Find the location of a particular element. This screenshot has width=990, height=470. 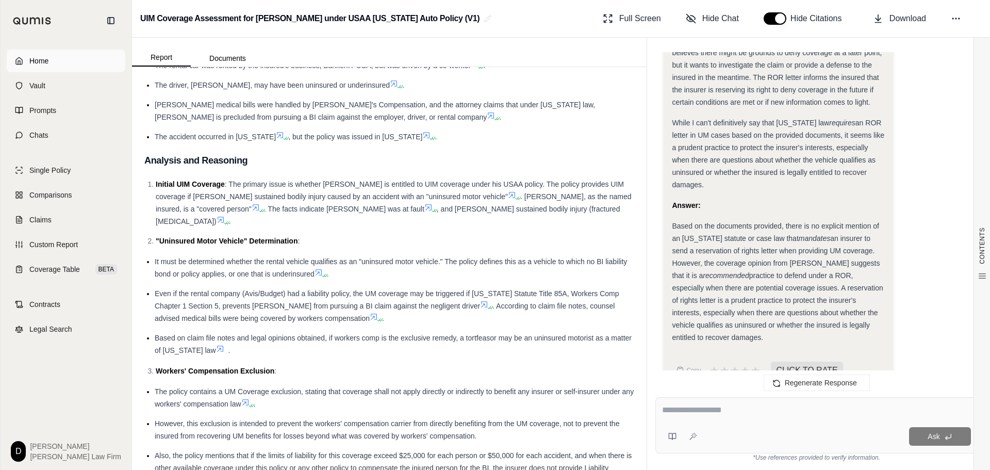

button: Copy is located at coordinates (689, 370).